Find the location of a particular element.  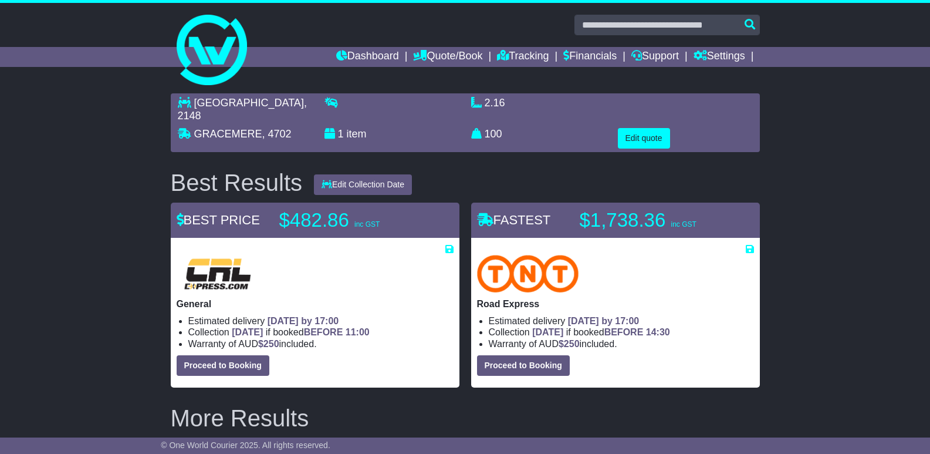

p: $482.86 is located at coordinates (353, 220).